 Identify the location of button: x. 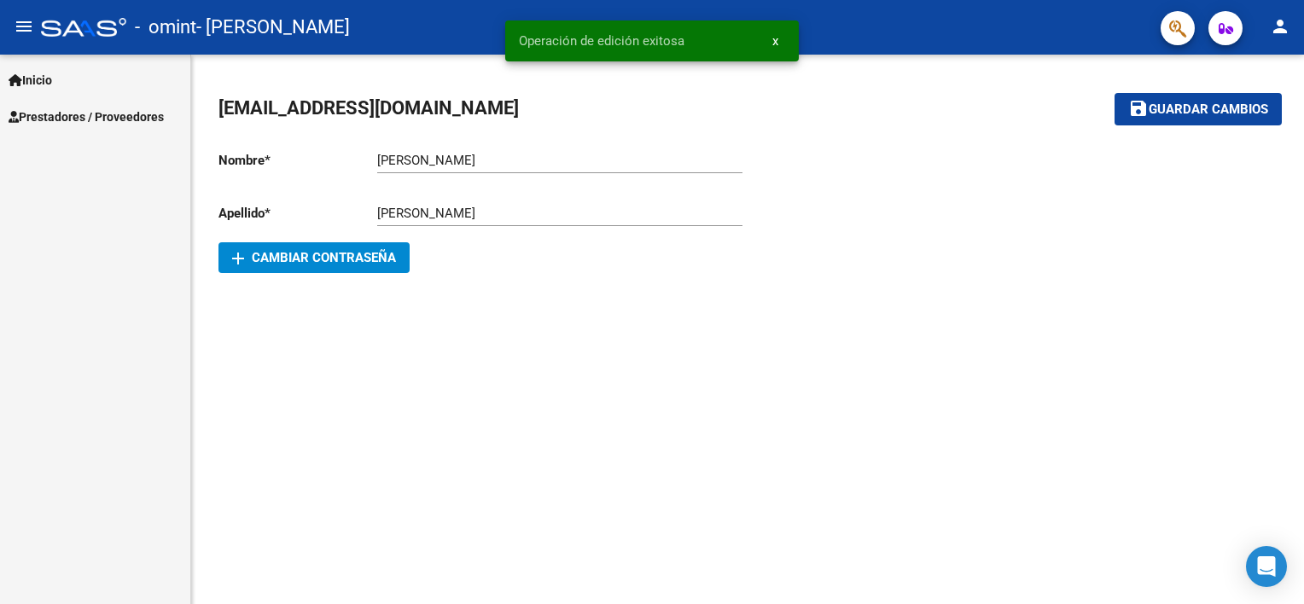
(775, 41).